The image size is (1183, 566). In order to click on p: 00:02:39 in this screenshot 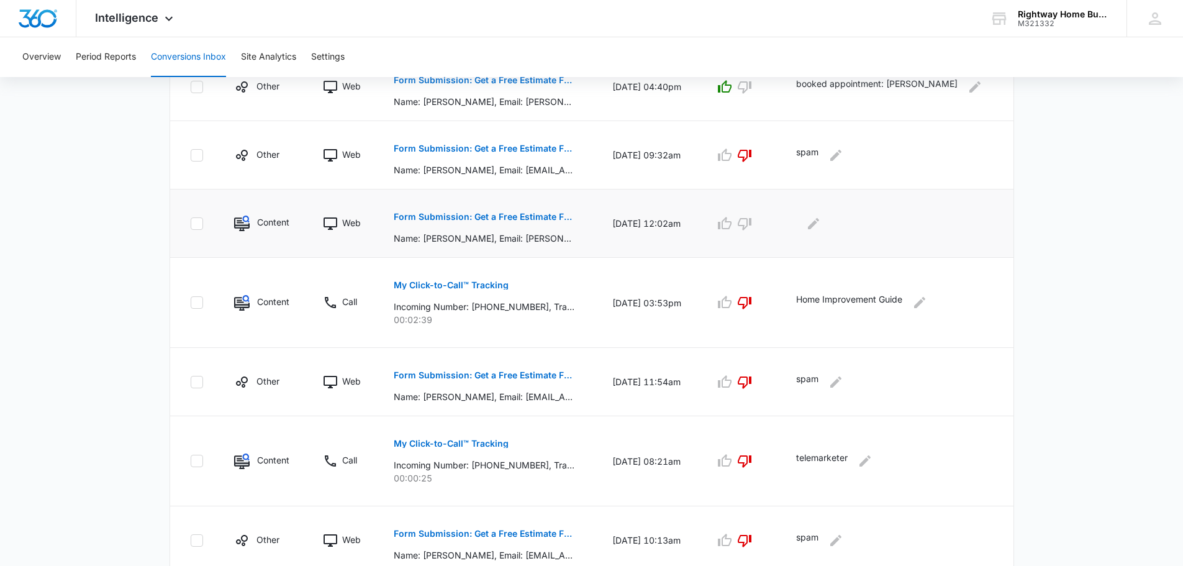, I will do `click(488, 319)`.